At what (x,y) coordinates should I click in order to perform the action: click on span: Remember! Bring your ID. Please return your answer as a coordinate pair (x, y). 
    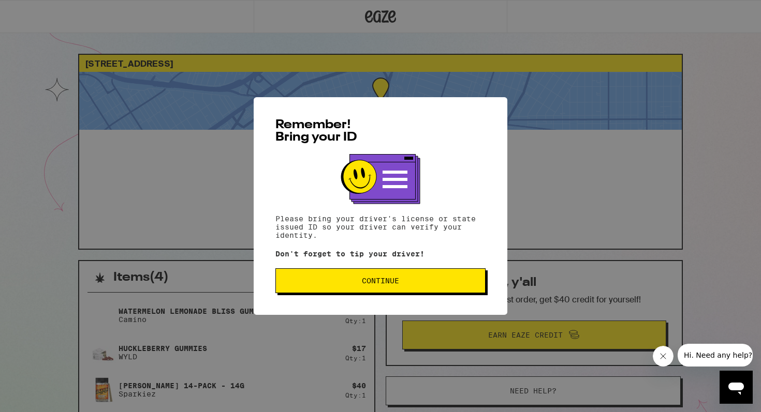
    Looking at the image, I should click on (316, 131).